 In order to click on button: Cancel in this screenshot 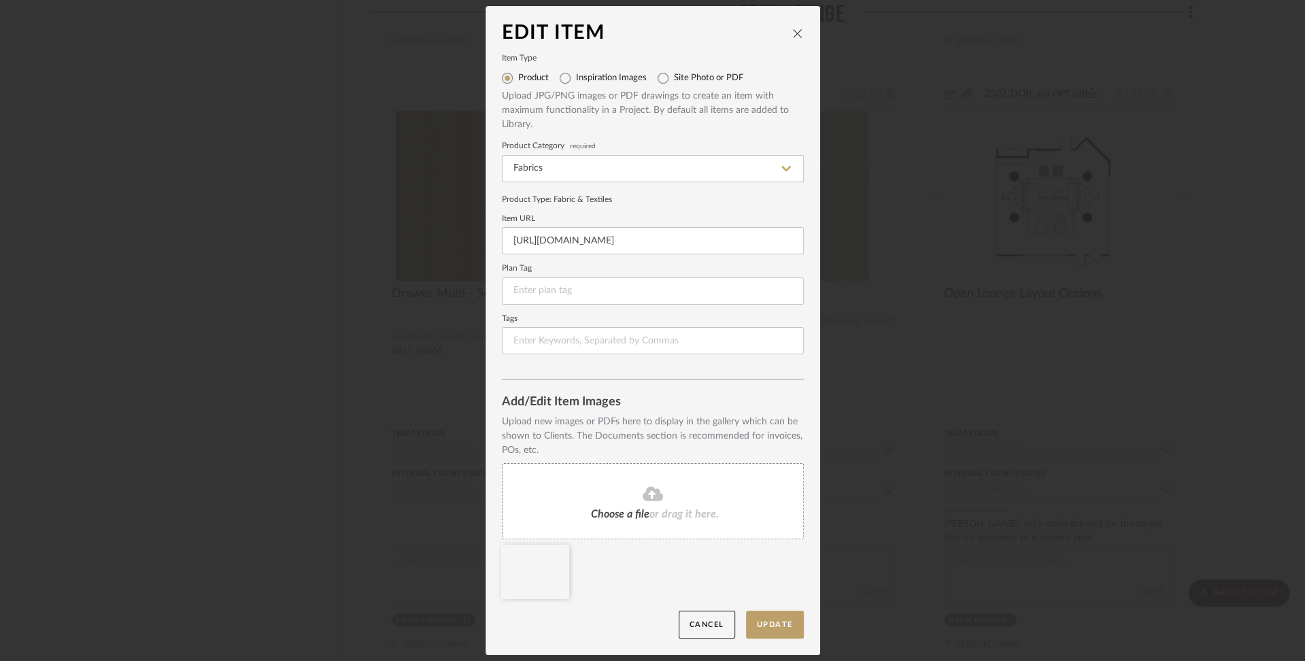, I will do `click(707, 624)`.